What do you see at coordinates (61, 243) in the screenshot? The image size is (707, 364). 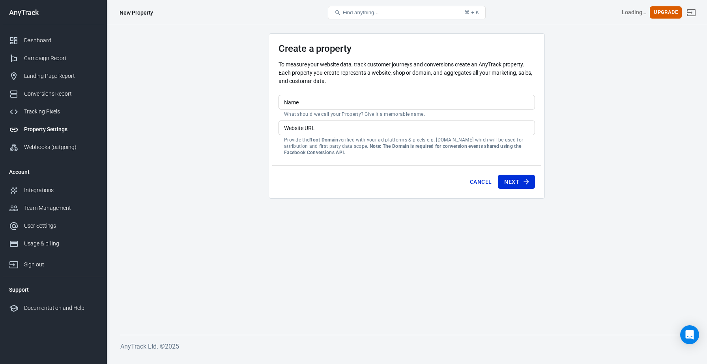 I see `div: Usage & billing` at bounding box center [61, 243].